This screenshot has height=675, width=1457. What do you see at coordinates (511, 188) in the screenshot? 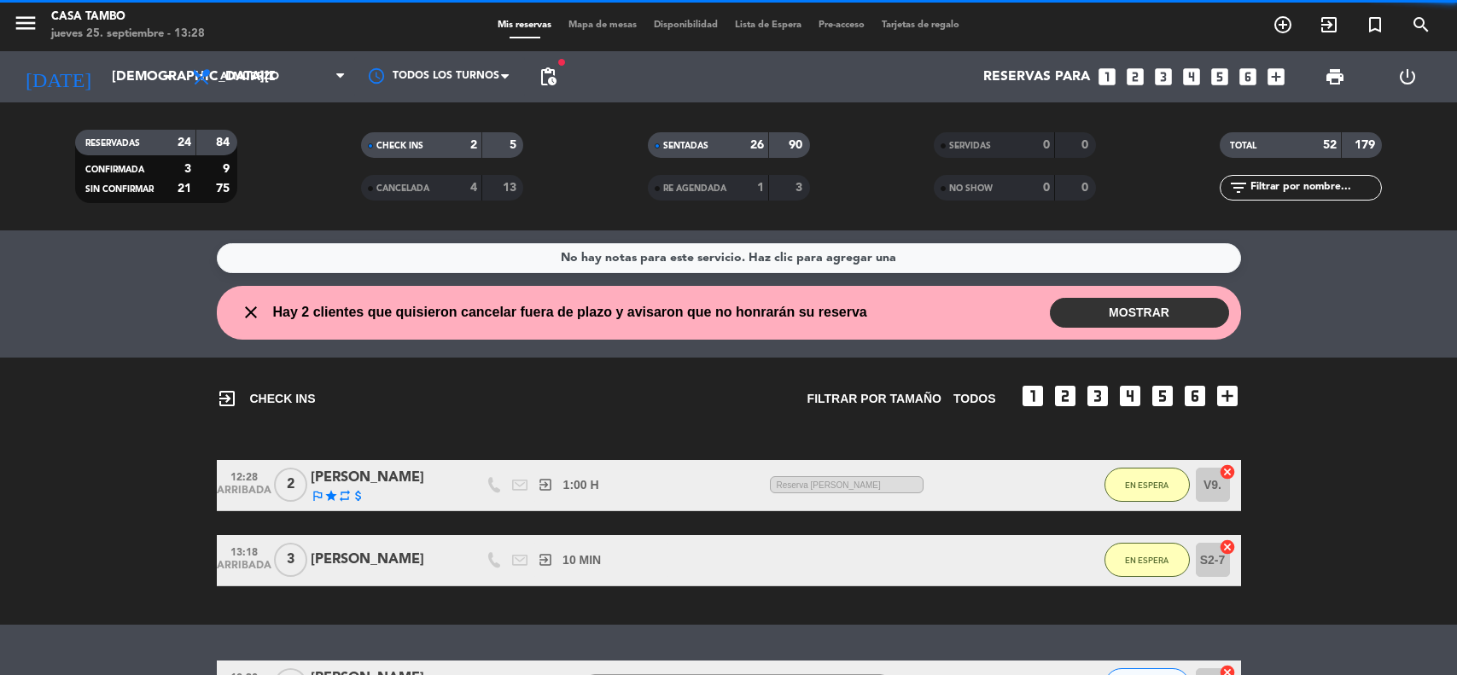
I see `strong: 13` at bounding box center [511, 188].